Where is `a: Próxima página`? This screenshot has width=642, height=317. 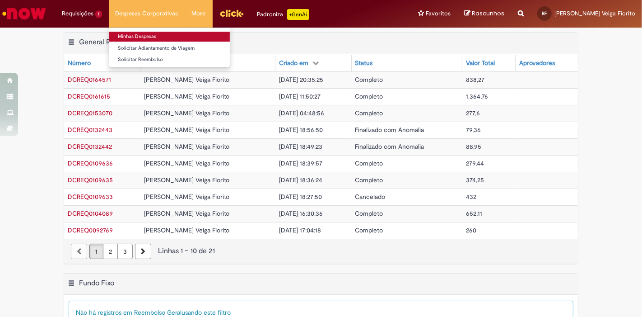
a: Próxima página is located at coordinates (143, 251).